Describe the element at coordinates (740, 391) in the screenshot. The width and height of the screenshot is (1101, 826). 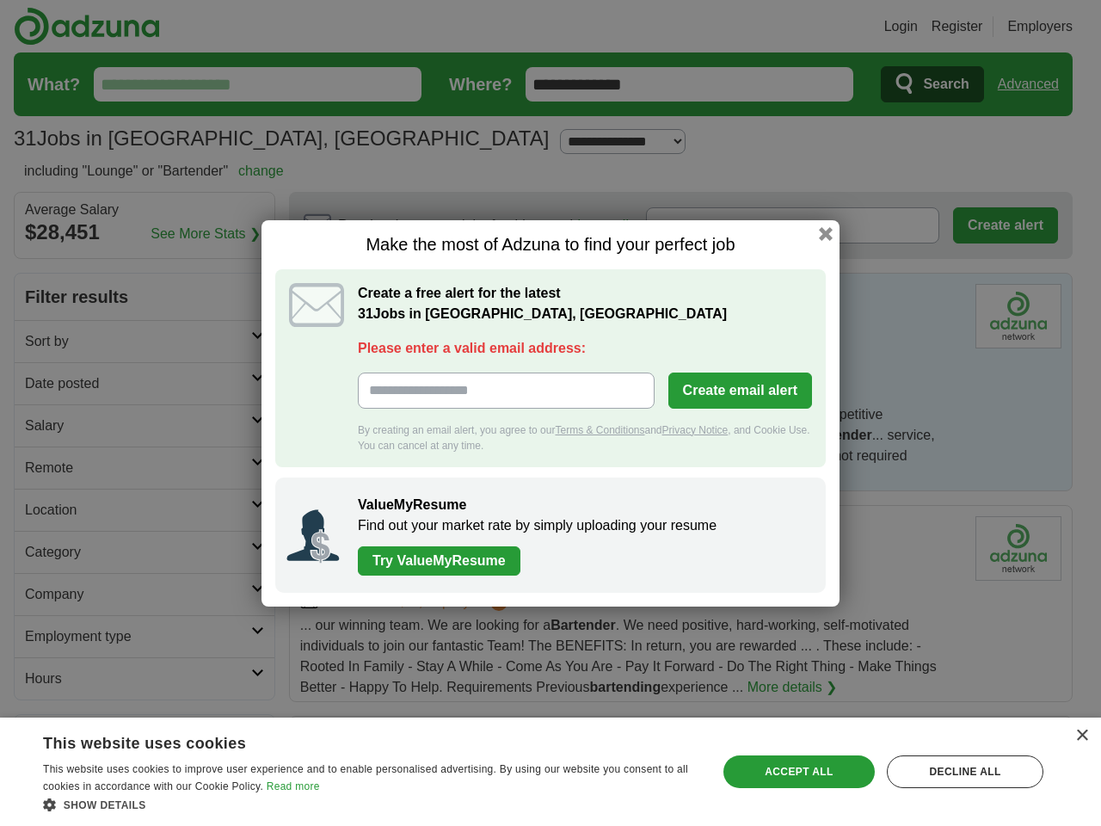
I see `button: Create email alert` at that location.